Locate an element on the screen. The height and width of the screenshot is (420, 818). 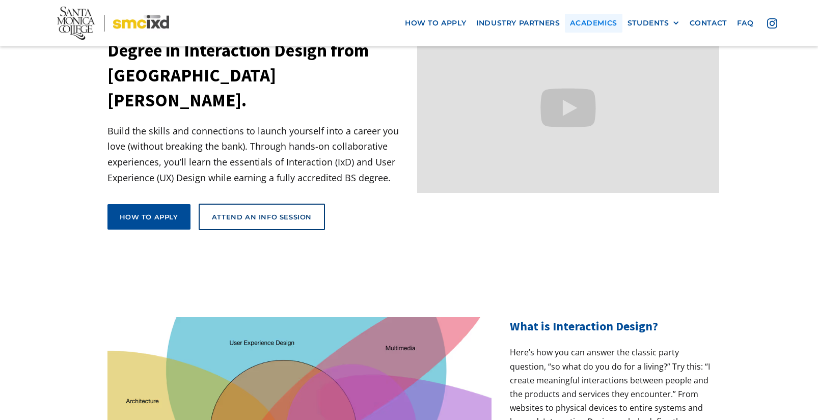
a: faq is located at coordinates (745, 23).